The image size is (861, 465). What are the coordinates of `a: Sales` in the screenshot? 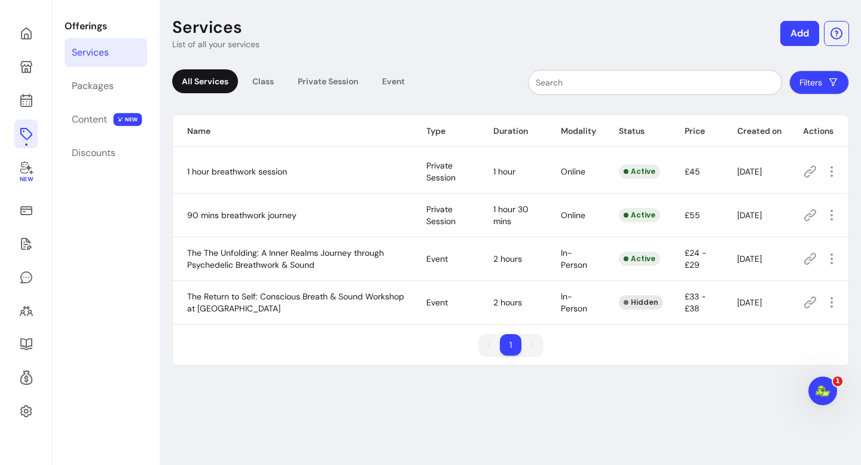 It's located at (26, 210).